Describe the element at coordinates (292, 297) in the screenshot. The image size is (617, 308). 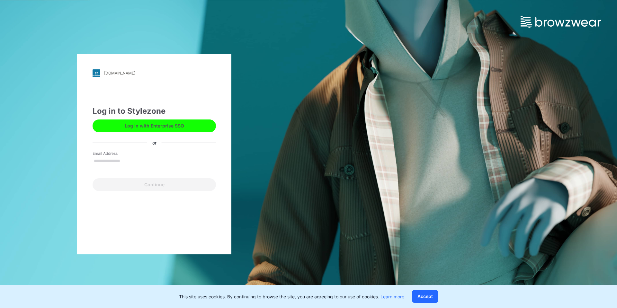
I see `p: This site uses cookies. By continuing to browse the site, you are agreeing to our use of cookies.` at that location.